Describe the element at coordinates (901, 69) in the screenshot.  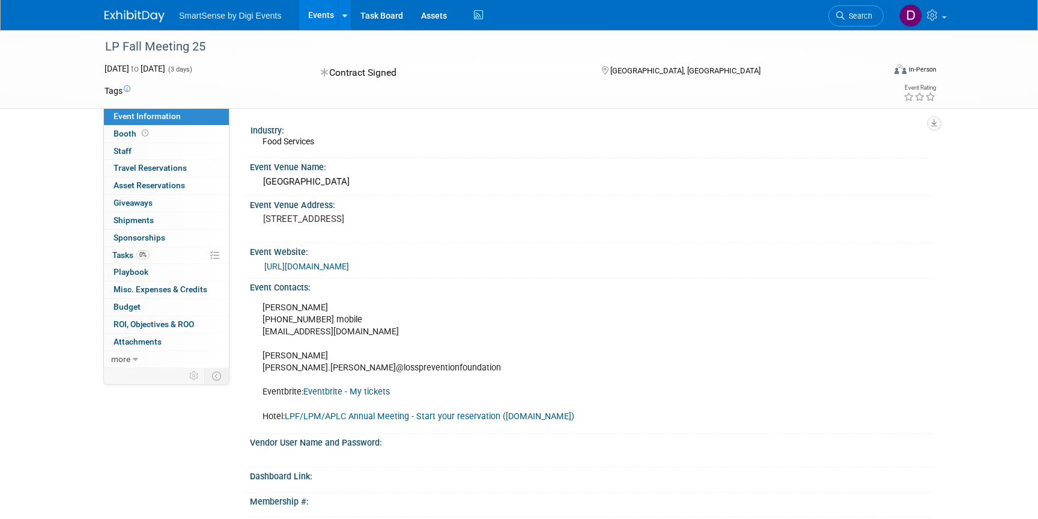
I see `img: Format-Inperson.png` at that location.